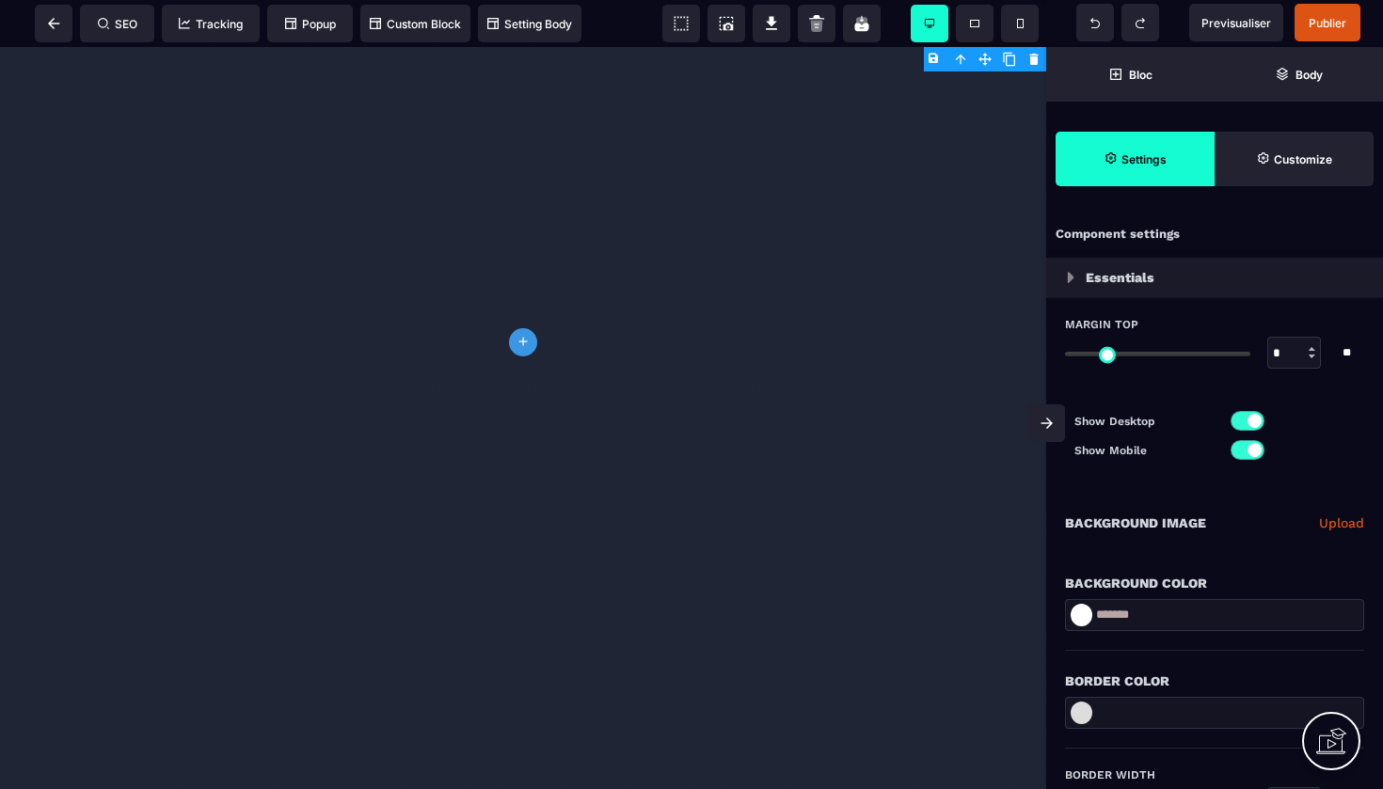 The image size is (1383, 789). What do you see at coordinates (1214, 583) in the screenshot?
I see `div: Background Color` at bounding box center [1214, 583].